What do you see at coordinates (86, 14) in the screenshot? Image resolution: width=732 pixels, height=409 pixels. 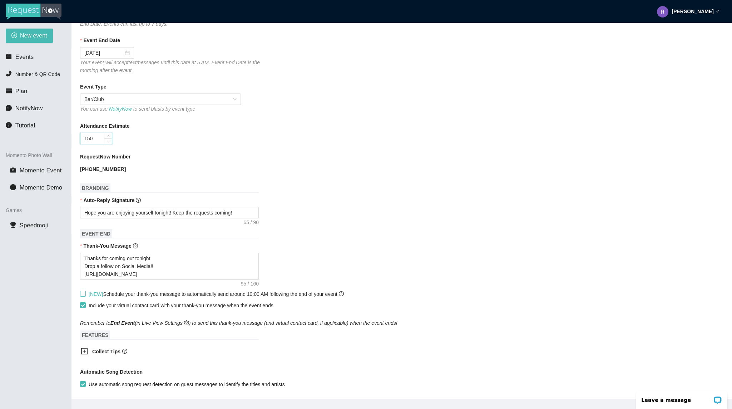 I see `button: Open LiveChat chat widget` at bounding box center [86, 14].